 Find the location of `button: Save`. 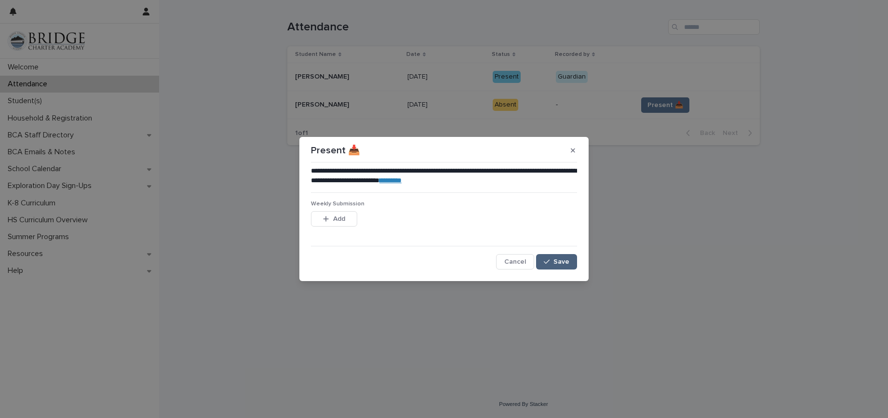

button: Save is located at coordinates (557, 262).